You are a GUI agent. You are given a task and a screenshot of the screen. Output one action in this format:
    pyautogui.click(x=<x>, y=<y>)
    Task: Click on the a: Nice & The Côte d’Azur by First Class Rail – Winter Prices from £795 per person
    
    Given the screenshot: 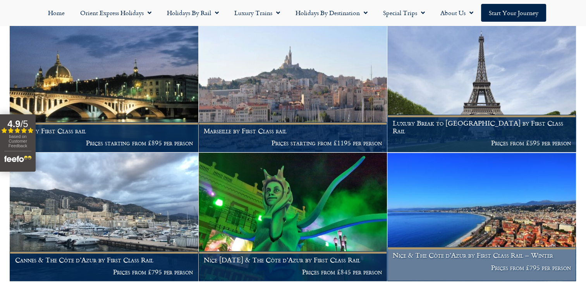 What is the action you would take?
    pyautogui.click(x=482, y=217)
    